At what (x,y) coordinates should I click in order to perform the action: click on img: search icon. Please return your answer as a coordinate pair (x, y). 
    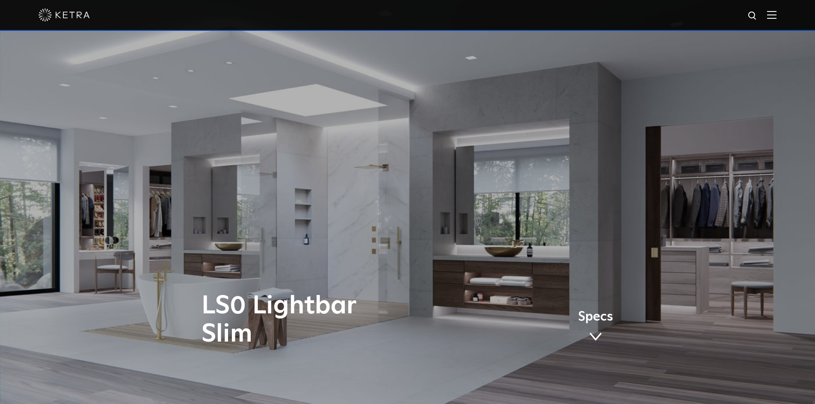
    Looking at the image, I should click on (753, 16).